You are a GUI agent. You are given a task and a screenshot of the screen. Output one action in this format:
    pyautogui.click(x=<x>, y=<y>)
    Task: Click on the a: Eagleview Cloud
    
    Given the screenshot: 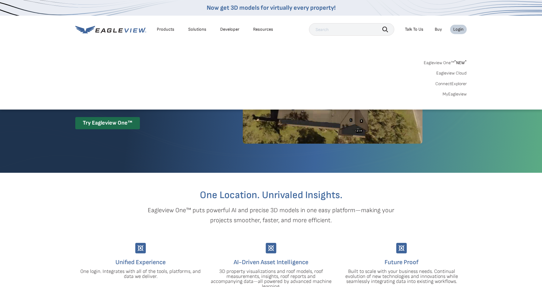 What is the action you would take?
    pyautogui.click(x=451, y=73)
    